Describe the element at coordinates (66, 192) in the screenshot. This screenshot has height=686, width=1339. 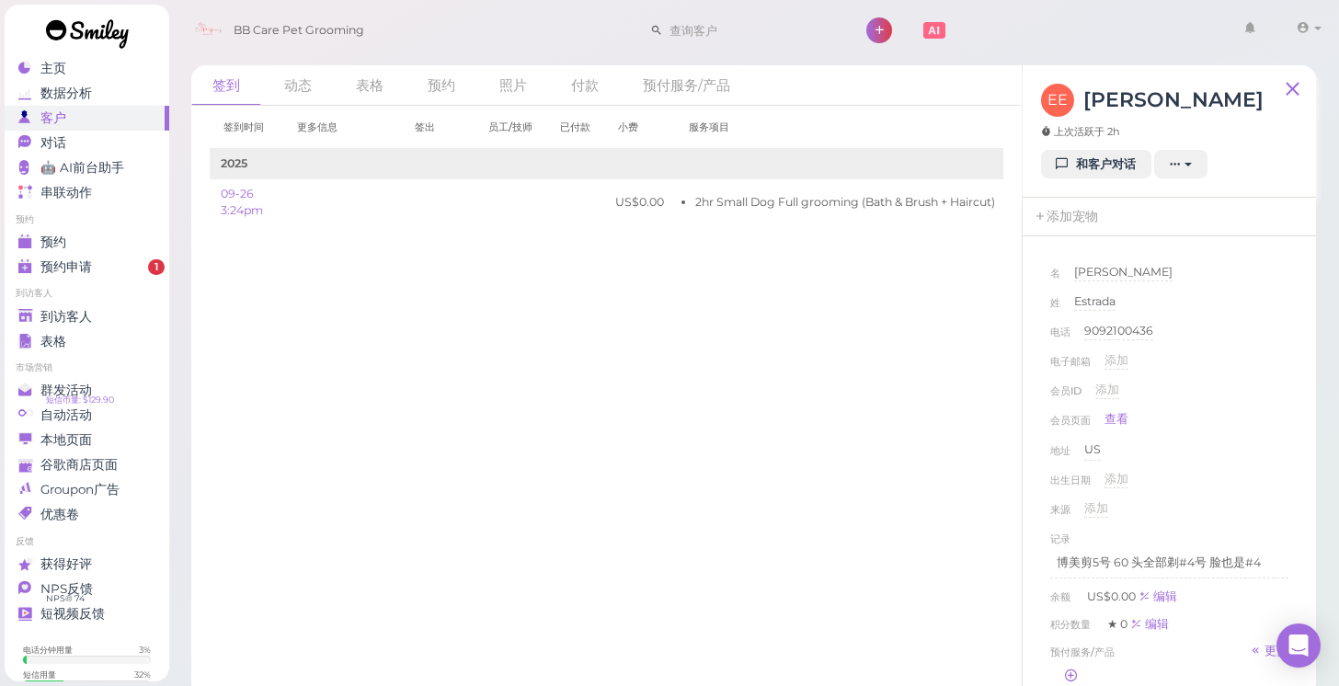
I see `span: 串联动作` at that location.